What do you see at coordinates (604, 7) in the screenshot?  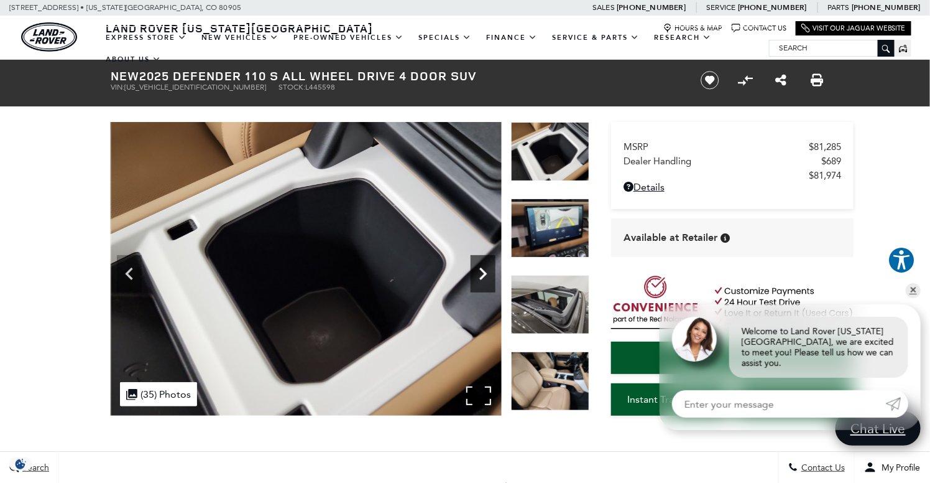 I see `span: Sales` at bounding box center [604, 7].